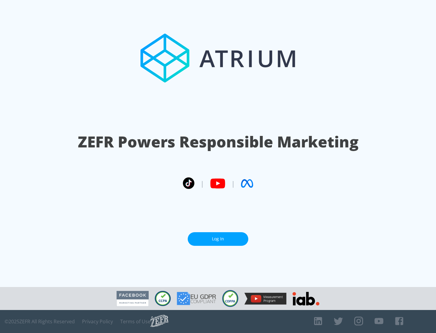 Image resolution: width=436 pixels, height=333 pixels. I want to click on span: © 2025 ZEFR All Rights Reserved, so click(40, 322).